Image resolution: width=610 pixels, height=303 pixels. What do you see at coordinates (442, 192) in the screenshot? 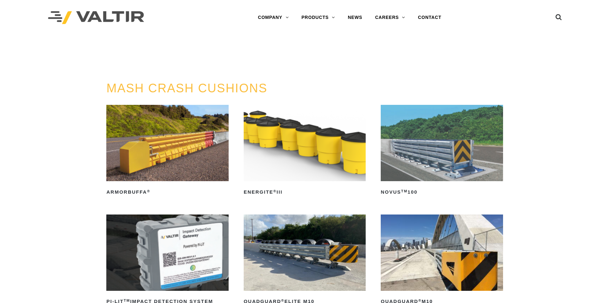
I see `h2: NOVUS 100` at bounding box center [442, 192].